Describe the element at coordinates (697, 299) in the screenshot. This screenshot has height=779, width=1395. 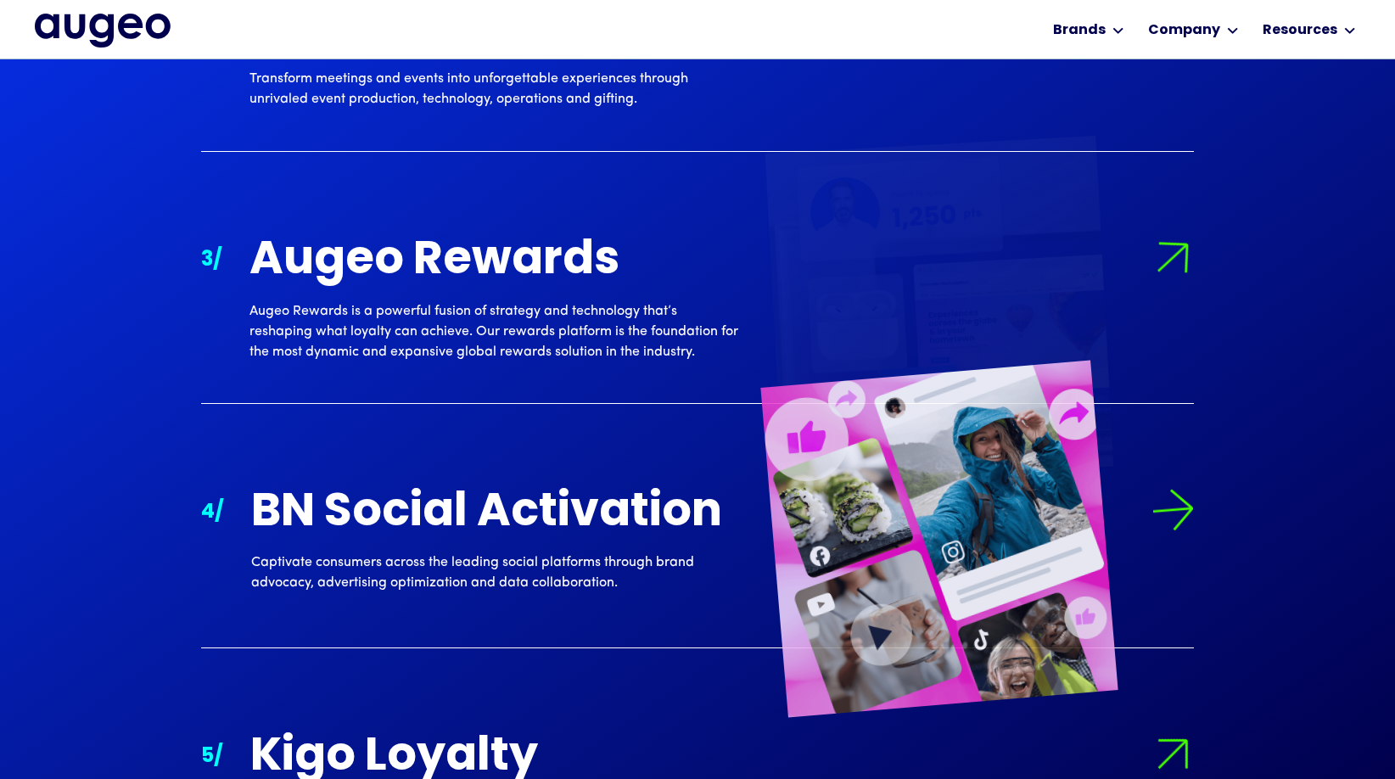
I see `a: 3/Arrow symbol in bright green pointing right to indicate an active link.Augeo RewardsAugeo Rewar...` at that location.